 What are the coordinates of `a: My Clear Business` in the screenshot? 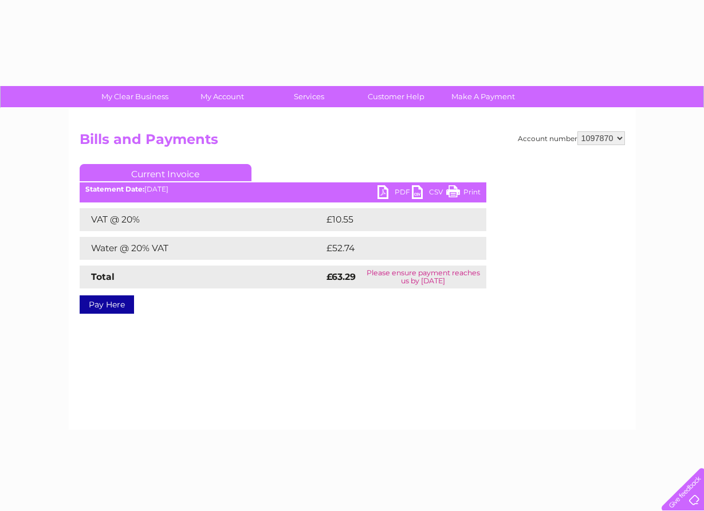 It's located at (135, 96).